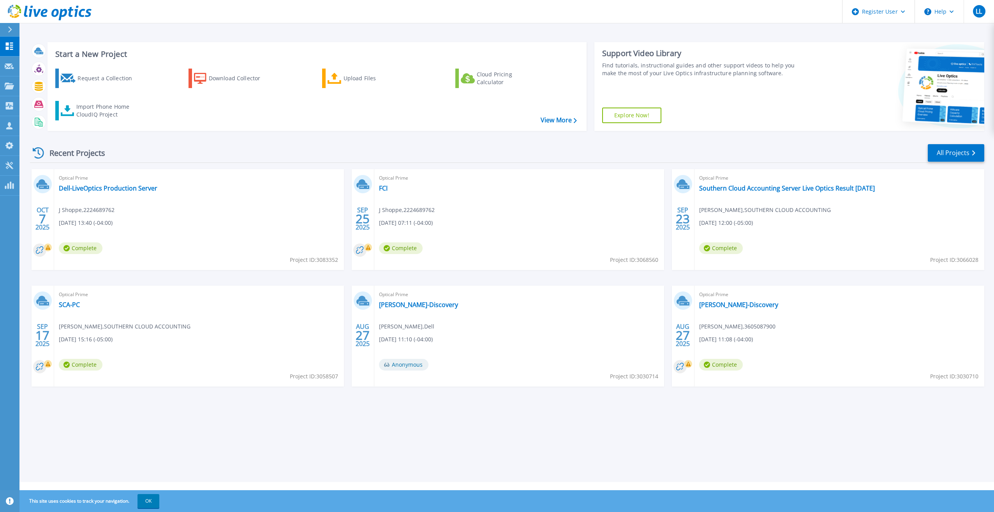 The height and width of the screenshot is (512, 994). What do you see at coordinates (42, 335) in the screenshot?
I see `span: 17` at bounding box center [42, 335].